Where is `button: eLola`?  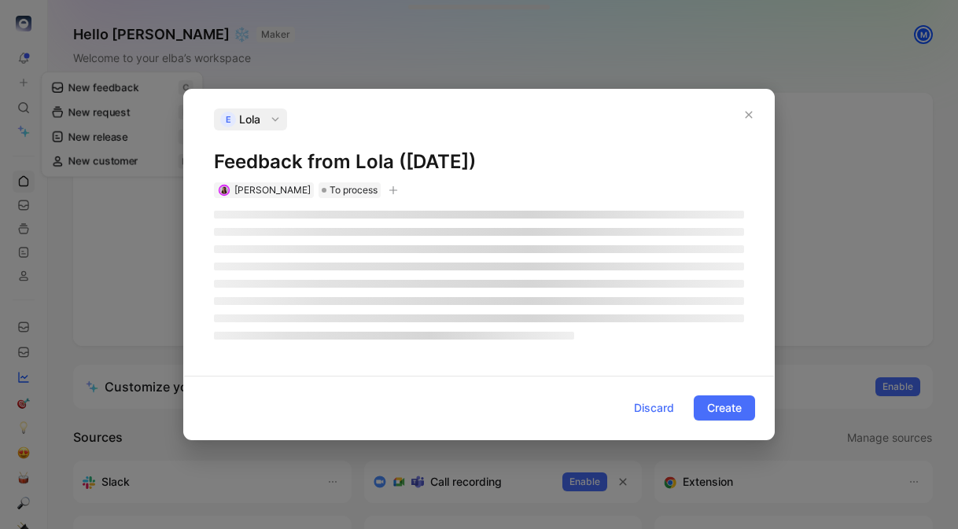
button: eLola is located at coordinates (250, 120).